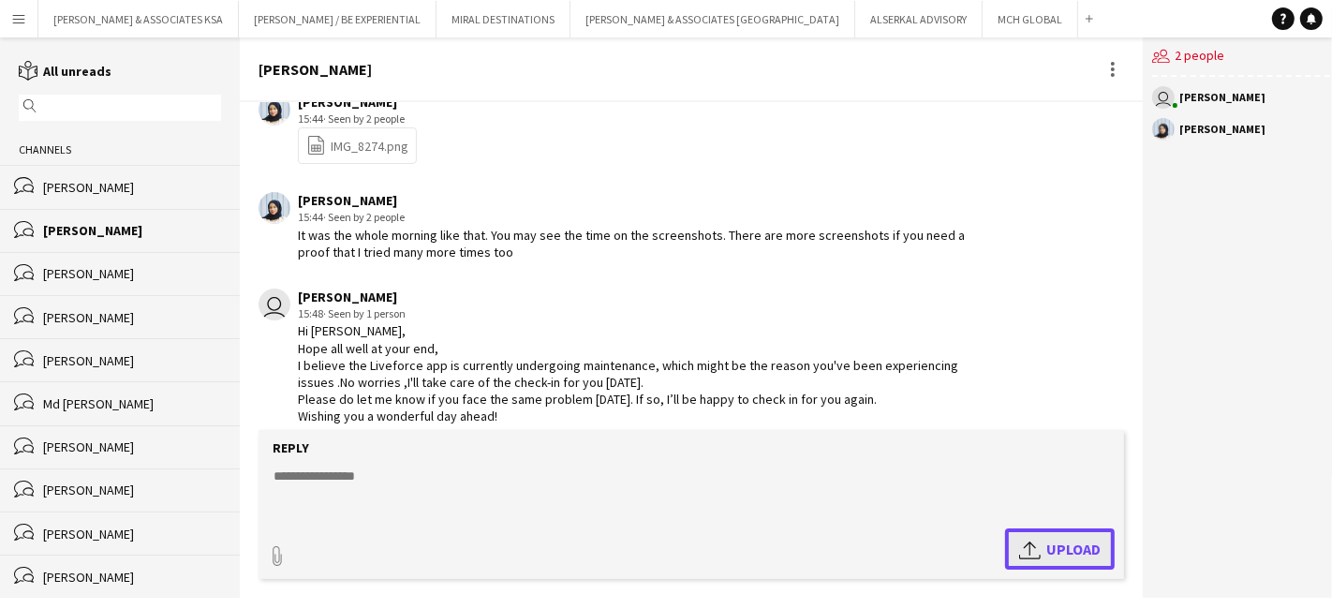  What do you see at coordinates (503, 19) in the screenshot?
I see `button: MIRAL DESTINATIONS` at bounding box center [503, 19].